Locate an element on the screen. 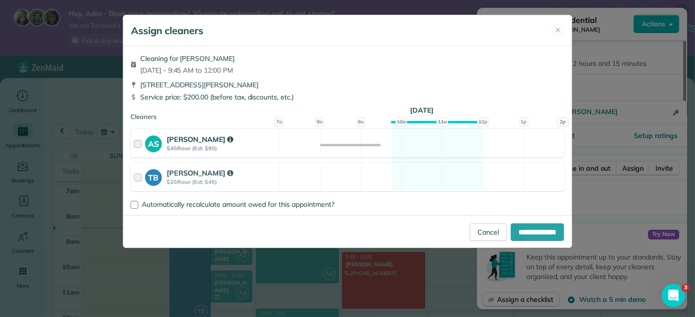 Image resolution: width=695 pixels, height=317 pixels. h5: Assign cleaners is located at coordinates (167, 31).